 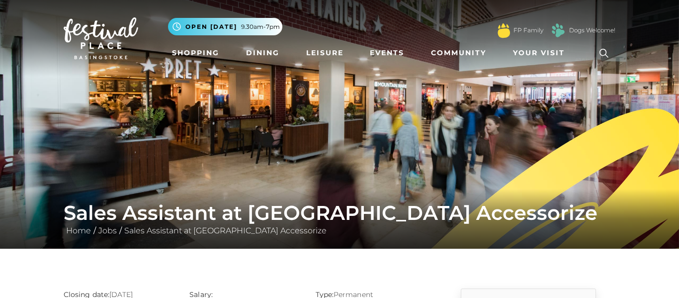 What do you see at coordinates (101, 38) in the screenshot?
I see `img: Festival Place Logo` at bounding box center [101, 38].